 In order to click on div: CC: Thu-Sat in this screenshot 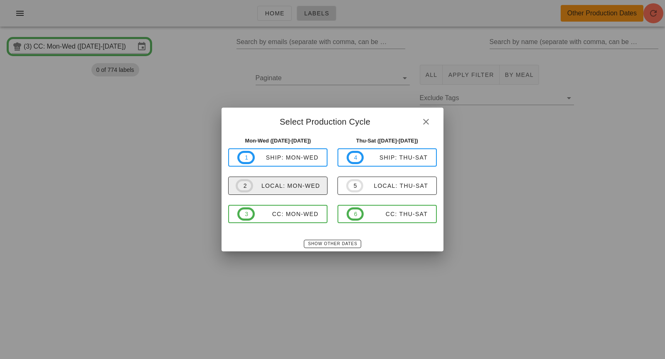, I will do `click(396, 214)`.